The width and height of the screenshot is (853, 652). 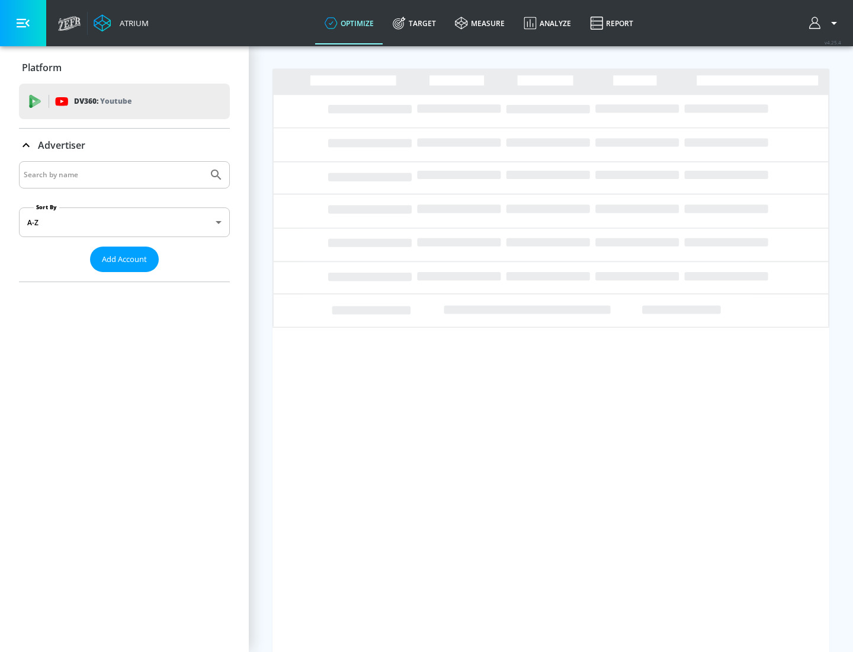 What do you see at coordinates (124, 101) in the screenshot?
I see `div: DV360: Youtube` at bounding box center [124, 101].